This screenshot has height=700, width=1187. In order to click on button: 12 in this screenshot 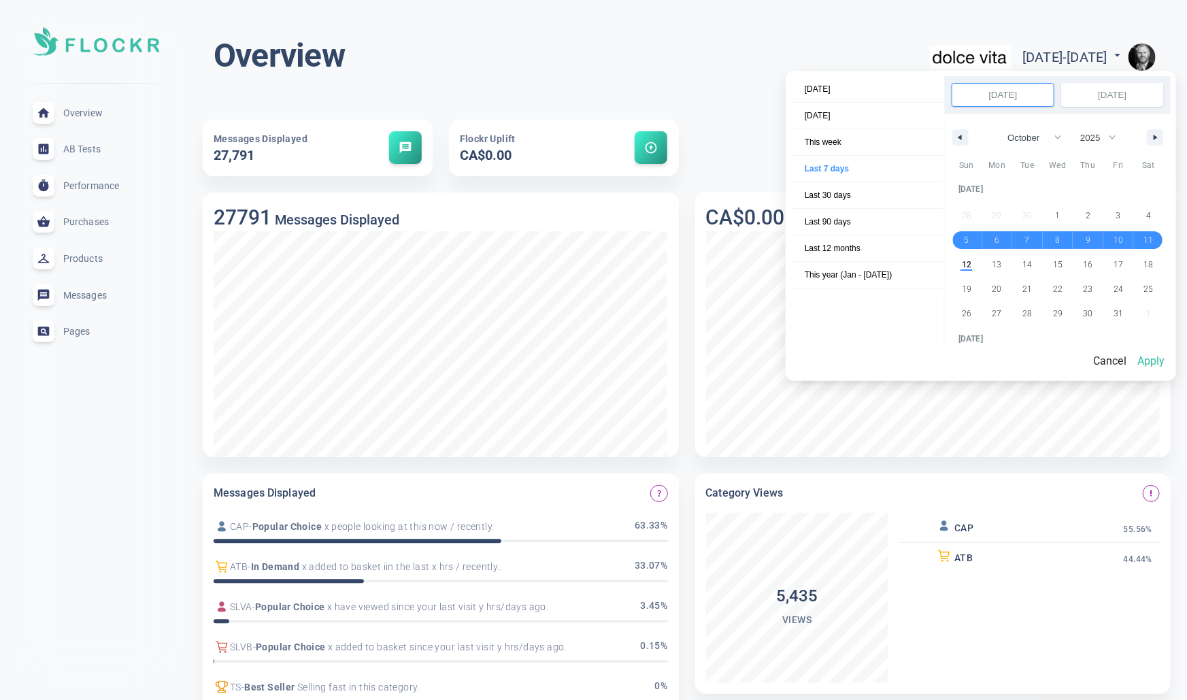, I will do `click(967, 265)`.